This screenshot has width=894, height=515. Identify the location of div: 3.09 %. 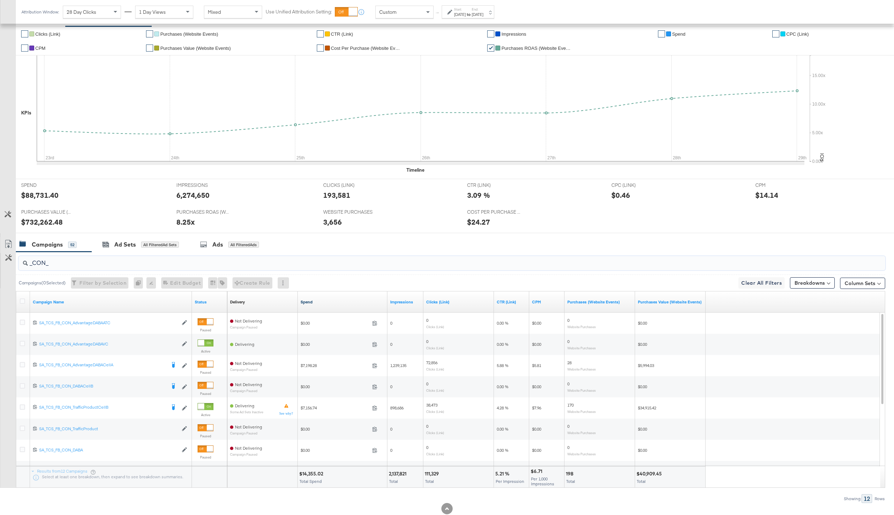
(479, 195).